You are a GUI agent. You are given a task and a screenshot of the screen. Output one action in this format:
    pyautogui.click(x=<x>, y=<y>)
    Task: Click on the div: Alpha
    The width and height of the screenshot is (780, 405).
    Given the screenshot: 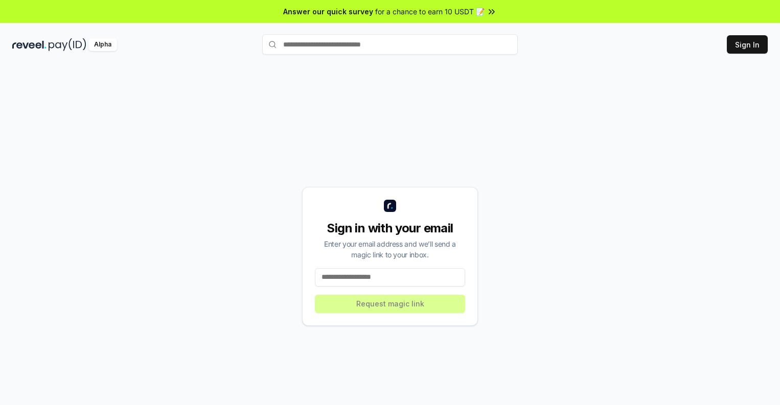 What is the action you would take?
    pyautogui.click(x=103, y=44)
    